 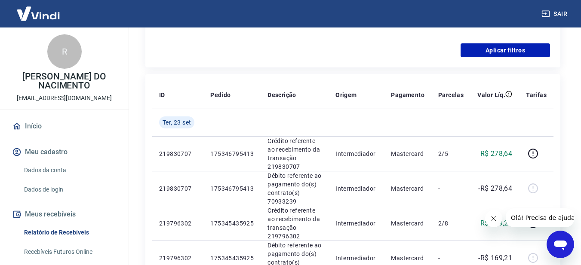 I want to click on p: R$ 169,21, so click(x=496, y=224).